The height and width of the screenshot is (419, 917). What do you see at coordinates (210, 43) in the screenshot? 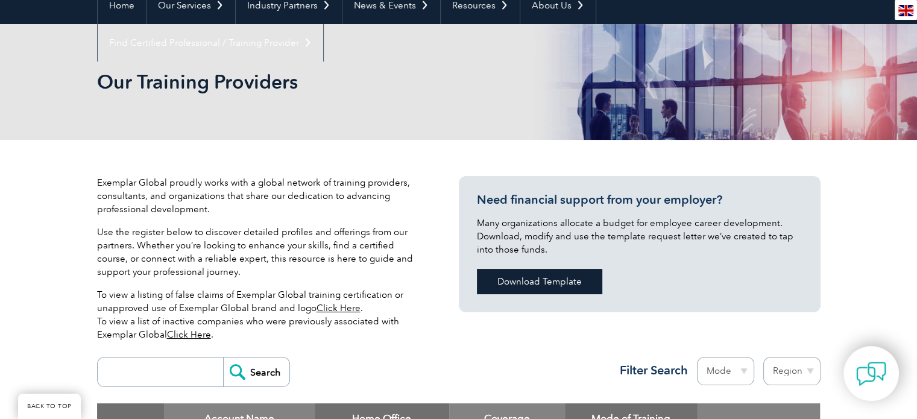
I see `a: Find Certified Professional / Training Provider` at bounding box center [210, 43].